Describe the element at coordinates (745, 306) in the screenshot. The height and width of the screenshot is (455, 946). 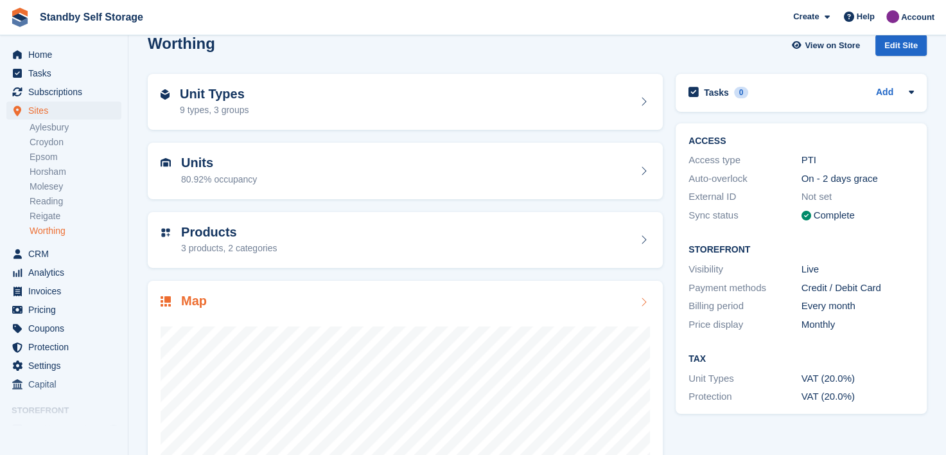
I see `div: Billing period` at that location.